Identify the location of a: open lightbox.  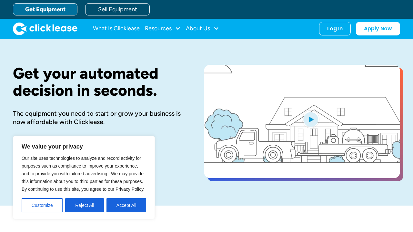
(302, 122).